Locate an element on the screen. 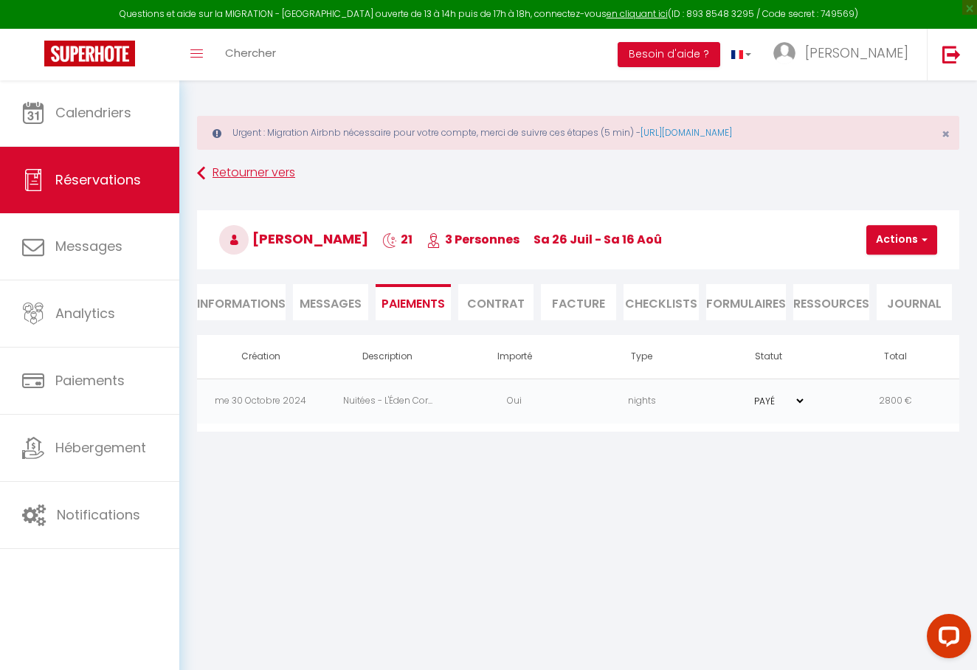  td: me 30 Octobre 2024 is located at coordinates (260, 401).